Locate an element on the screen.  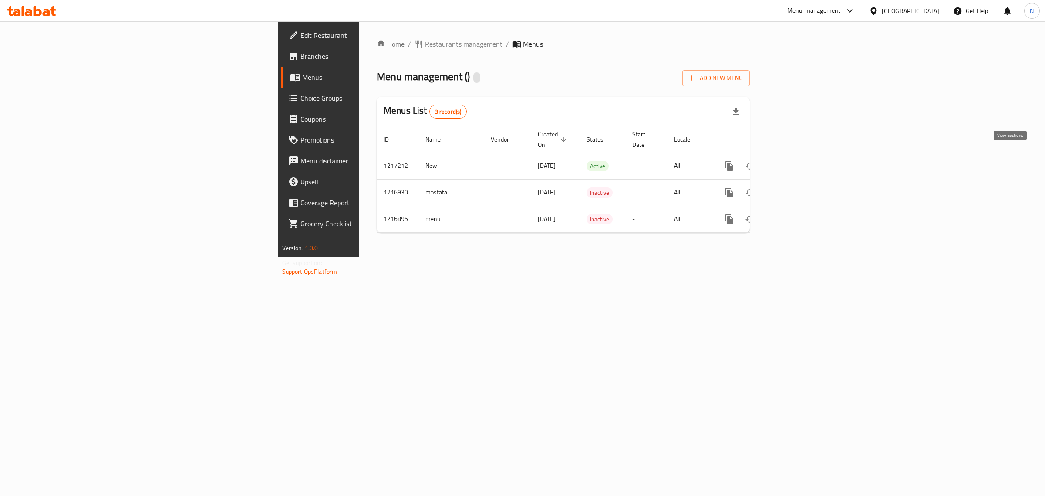
h2: Menus List is located at coordinates (425, 111).